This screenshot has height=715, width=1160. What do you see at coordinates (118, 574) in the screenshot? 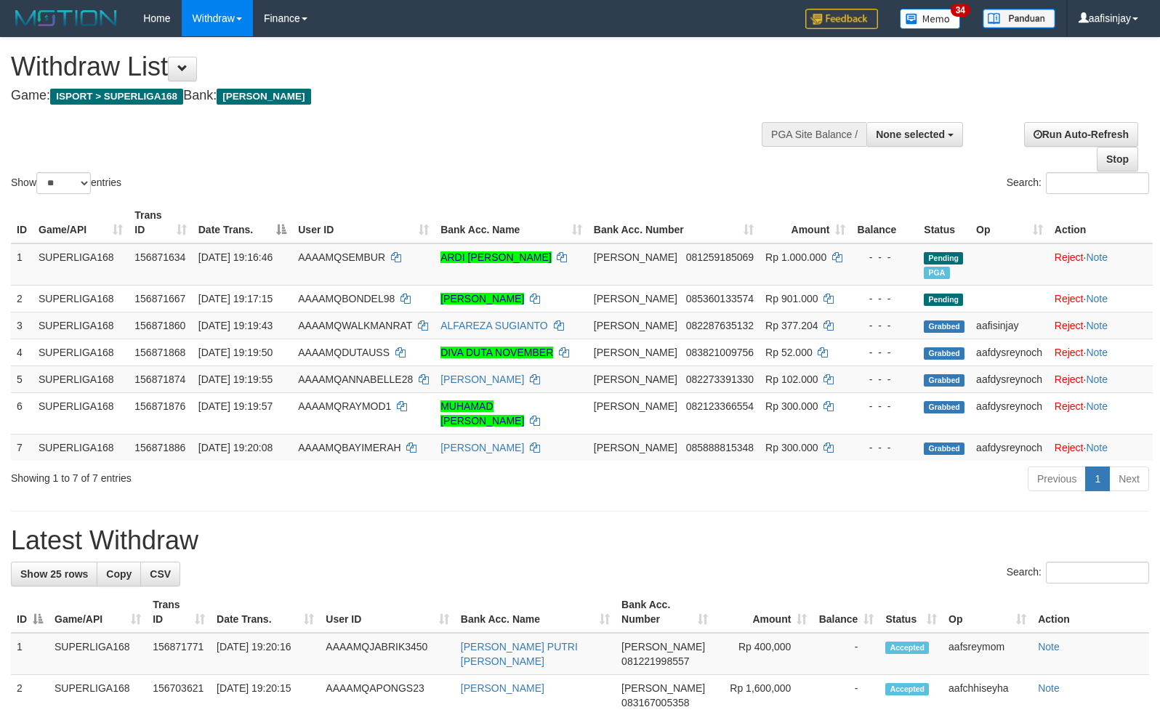
I see `a: Copy` at bounding box center [118, 574].